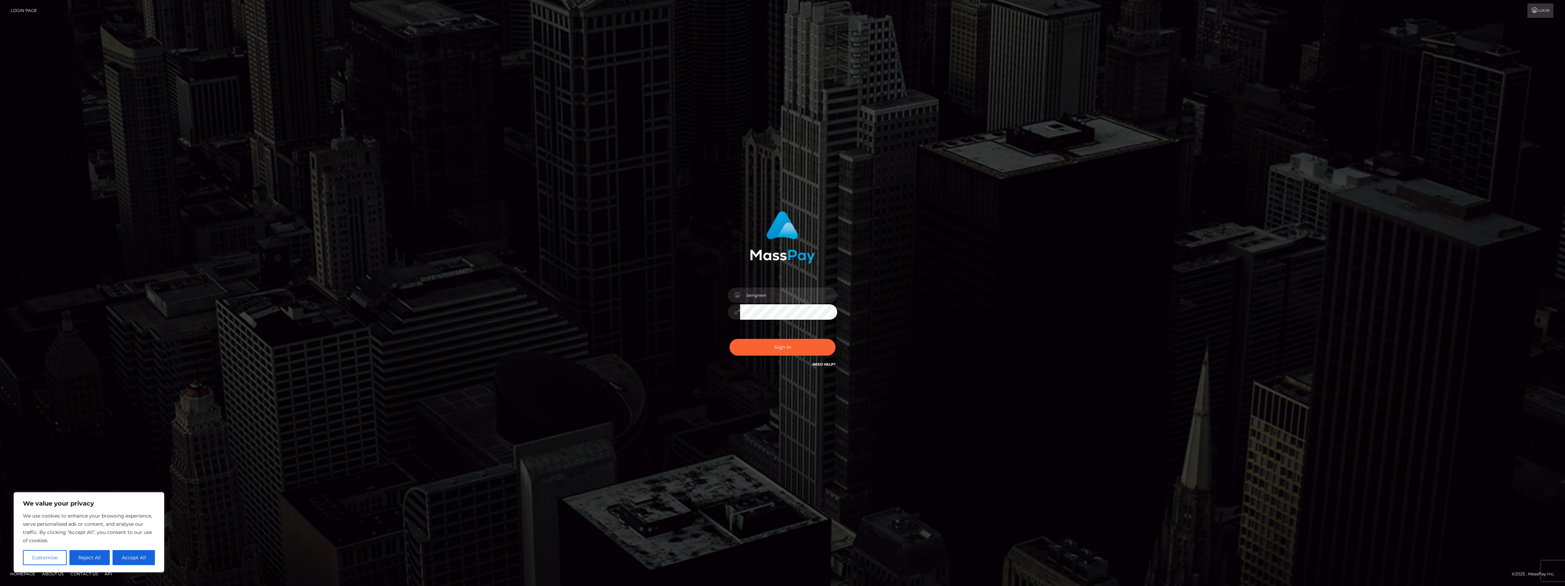 The image size is (1565, 586). Describe the element at coordinates (89, 532) in the screenshot. I see `div: We value your privacy` at that location.